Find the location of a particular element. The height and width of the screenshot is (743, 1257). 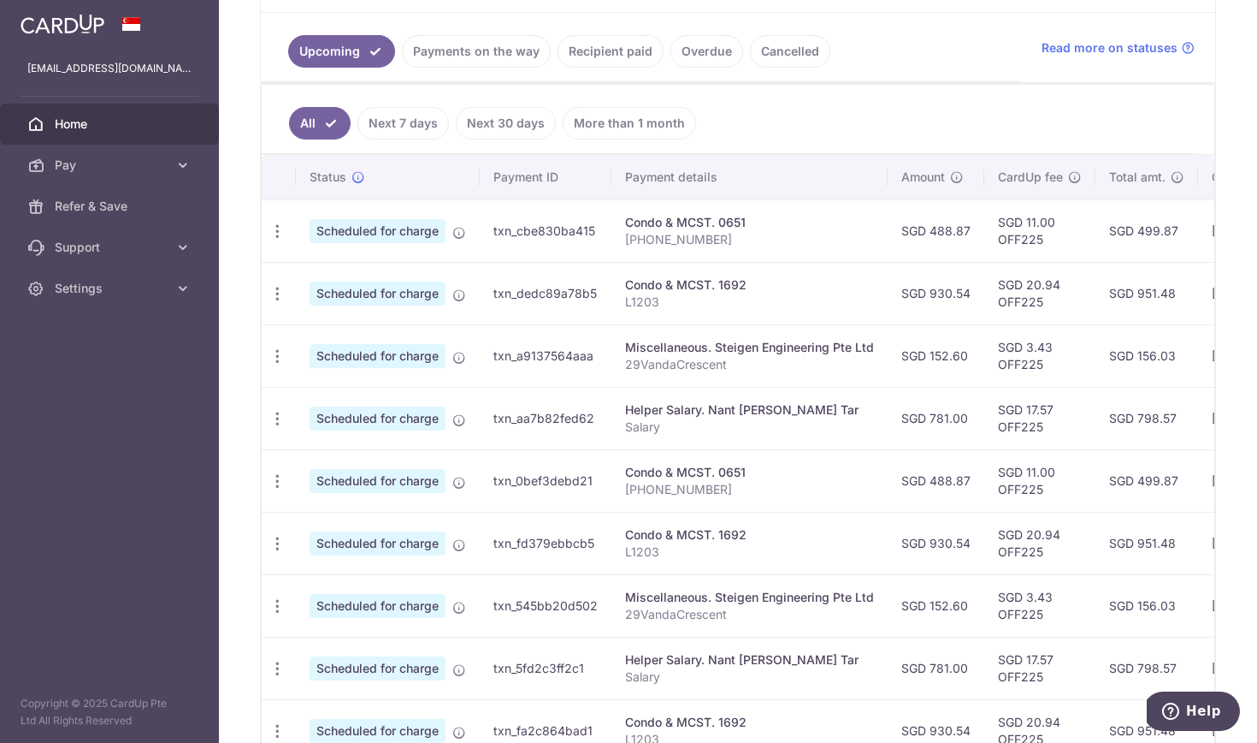

td: txn_5fd2c3ff2c1 is located at coordinates (546, 667).